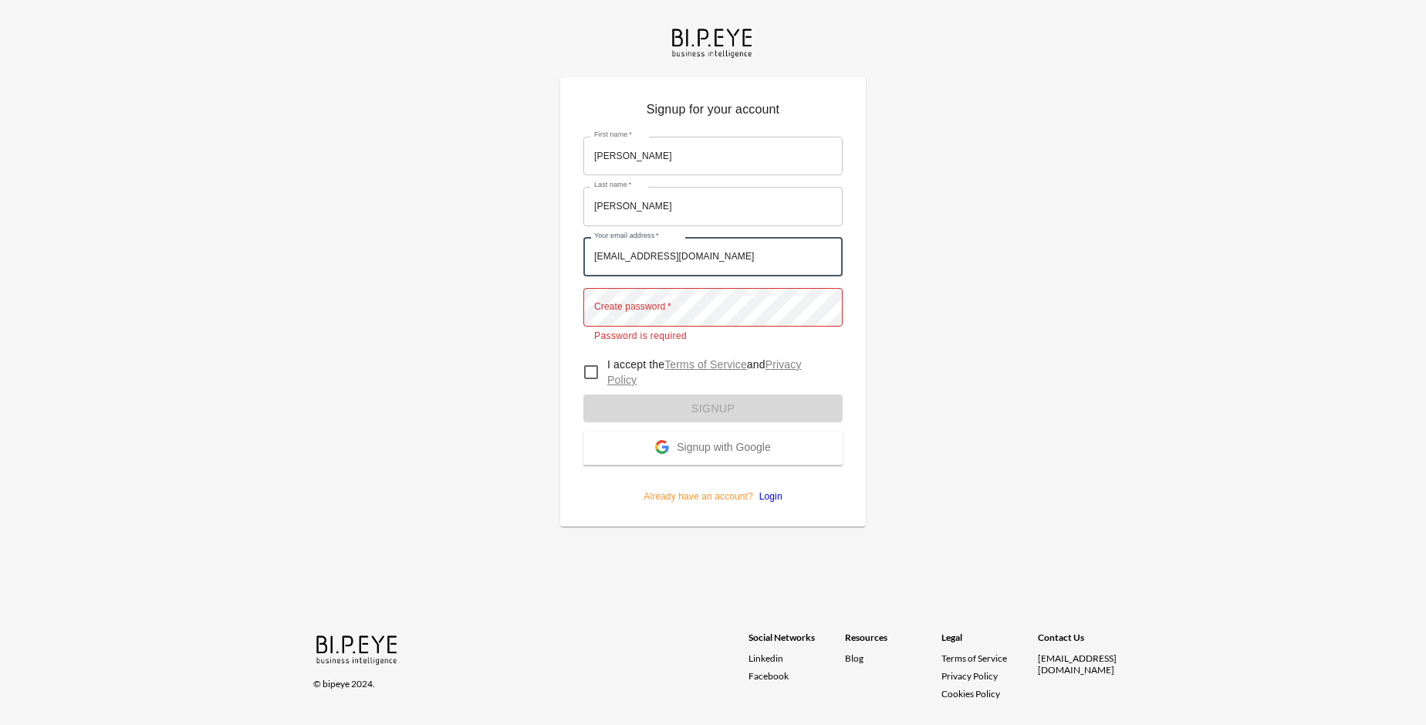 Image resolution: width=1426 pixels, height=725 pixels. What do you see at coordinates (768, 496) in the screenshot?
I see `a: Login` at bounding box center [768, 496].